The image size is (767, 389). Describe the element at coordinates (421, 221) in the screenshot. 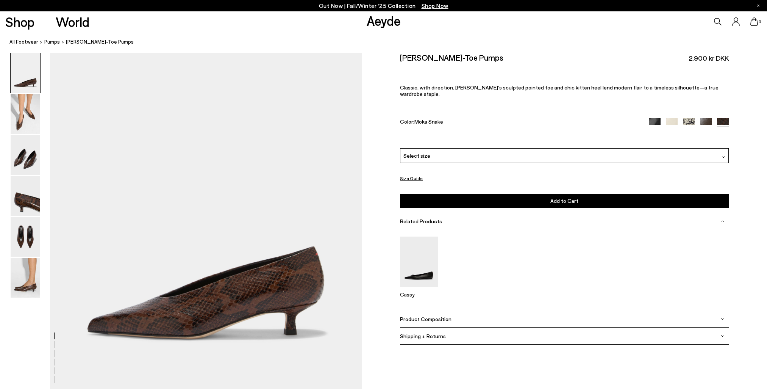

I see `span: Related Products` at that location.